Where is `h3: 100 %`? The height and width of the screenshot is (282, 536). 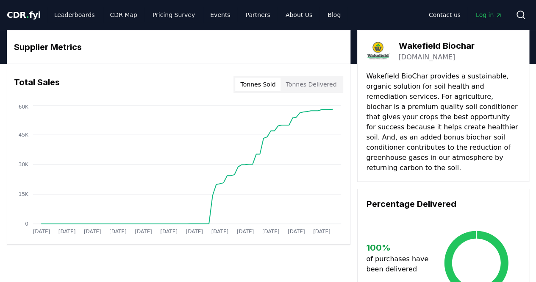
h3: 100 % is located at coordinates (399, 247).